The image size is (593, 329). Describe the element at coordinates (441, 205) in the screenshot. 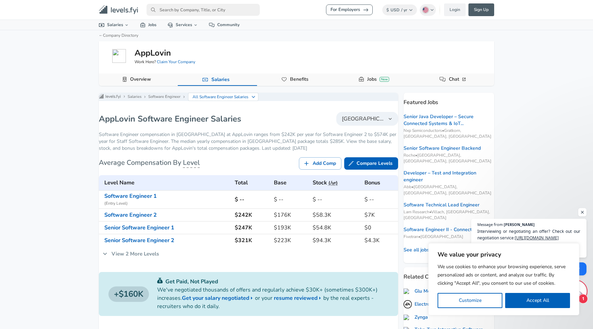

I see `a: Software Technical Lead Engineer` at that location.